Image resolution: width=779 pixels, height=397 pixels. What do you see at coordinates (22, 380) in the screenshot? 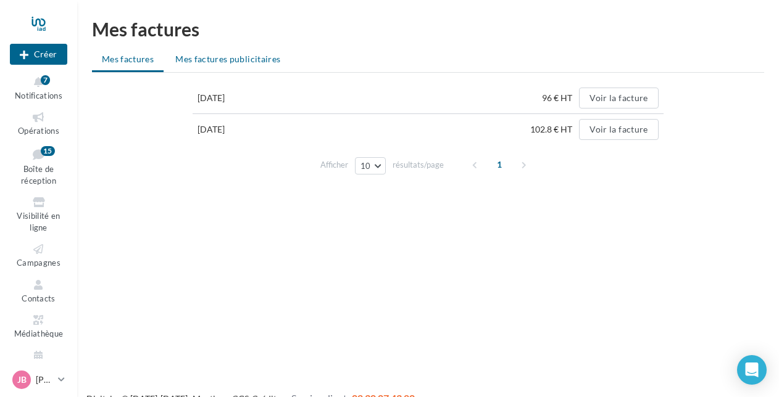
I see `span: JB` at bounding box center [22, 380].